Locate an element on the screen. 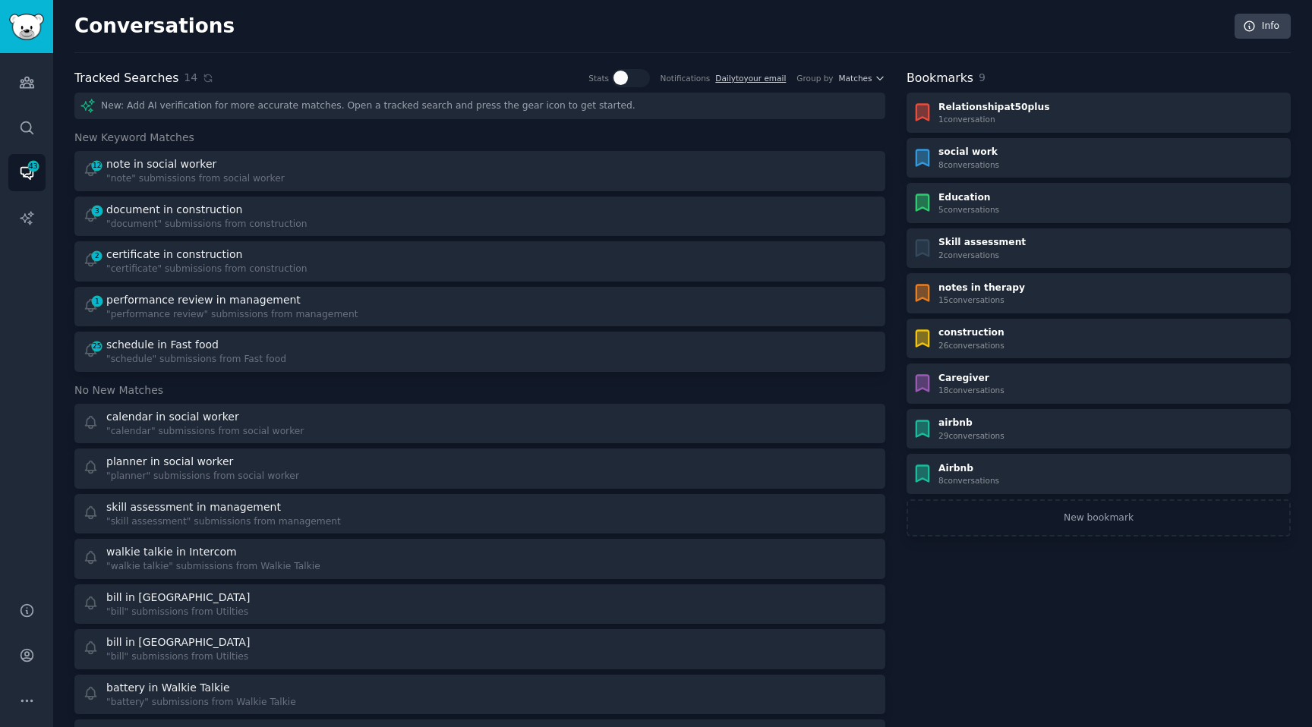 The image size is (1312, 727). a: 25schedule in Fast food"schedule" submissions from Fast food is located at coordinates (480, 351).